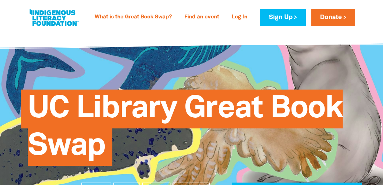 Image resolution: width=383 pixels, height=185 pixels. I want to click on span: UC Library Great Book Swap, so click(185, 130).